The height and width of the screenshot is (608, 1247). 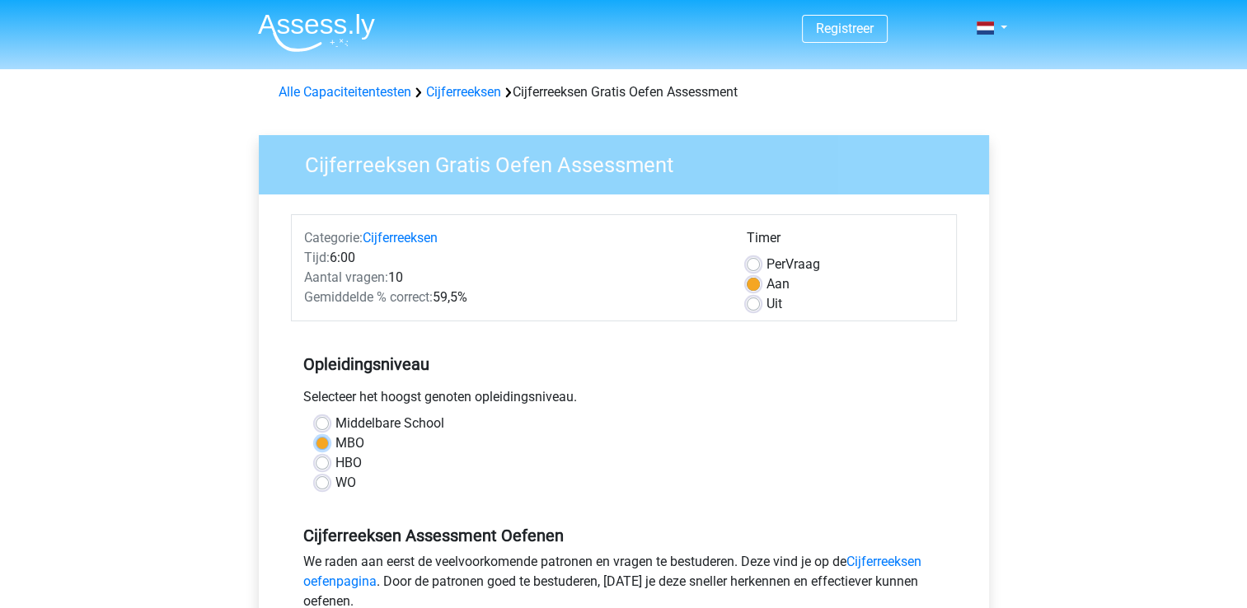 What do you see at coordinates (624, 92) in the screenshot?
I see `div: Cijferreeksen Gratis Oefen Assessment` at bounding box center [624, 92].